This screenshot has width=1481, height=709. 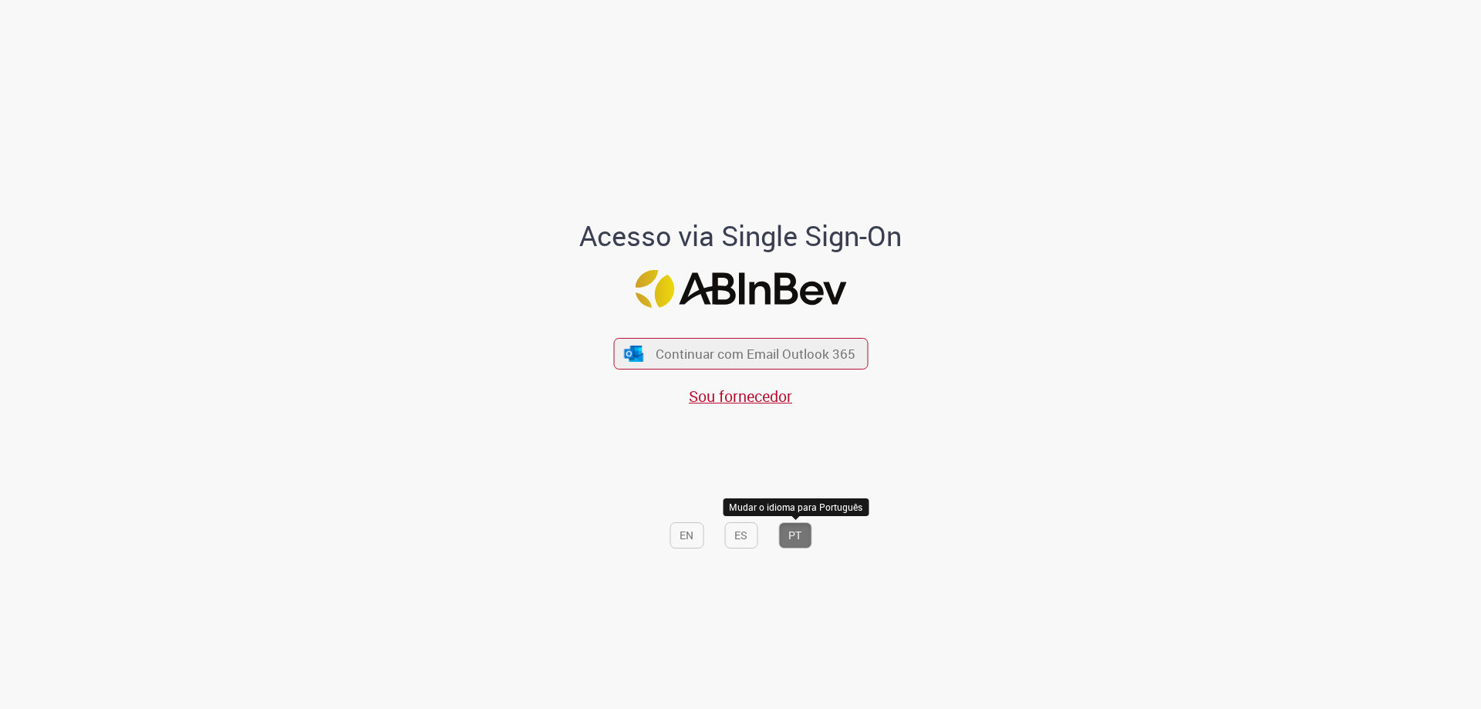 I want to click on button: EN, so click(x=686, y=535).